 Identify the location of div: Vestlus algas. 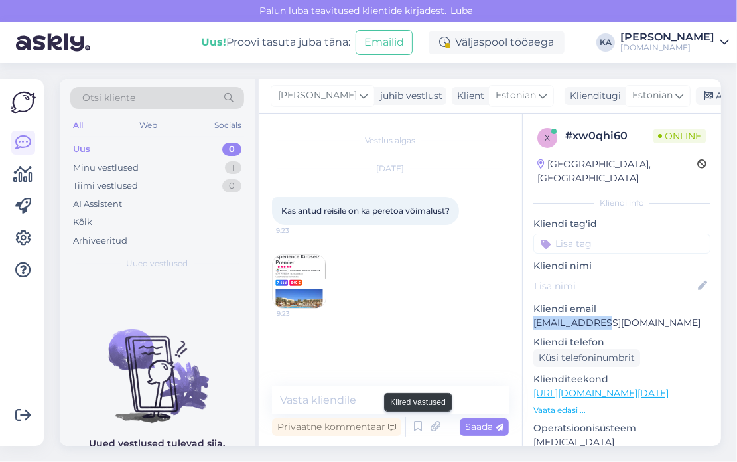
(390, 141).